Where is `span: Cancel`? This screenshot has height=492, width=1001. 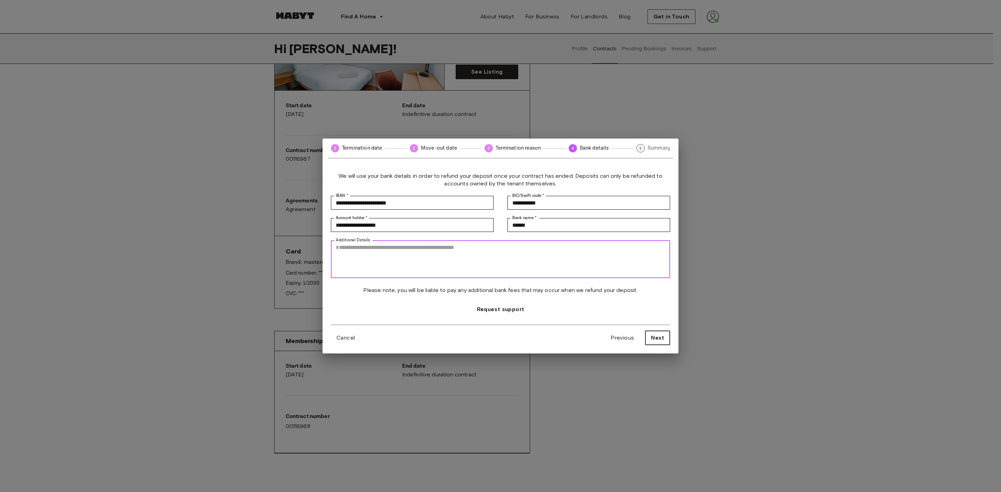
span: Cancel is located at coordinates (345, 338).